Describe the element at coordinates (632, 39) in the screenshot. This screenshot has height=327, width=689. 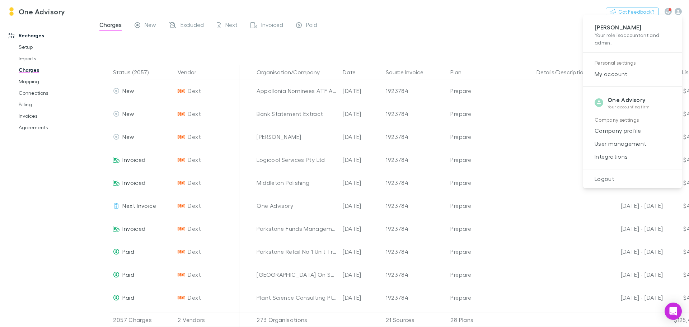
I see `p: Your role is accountant and admin .` at that location.